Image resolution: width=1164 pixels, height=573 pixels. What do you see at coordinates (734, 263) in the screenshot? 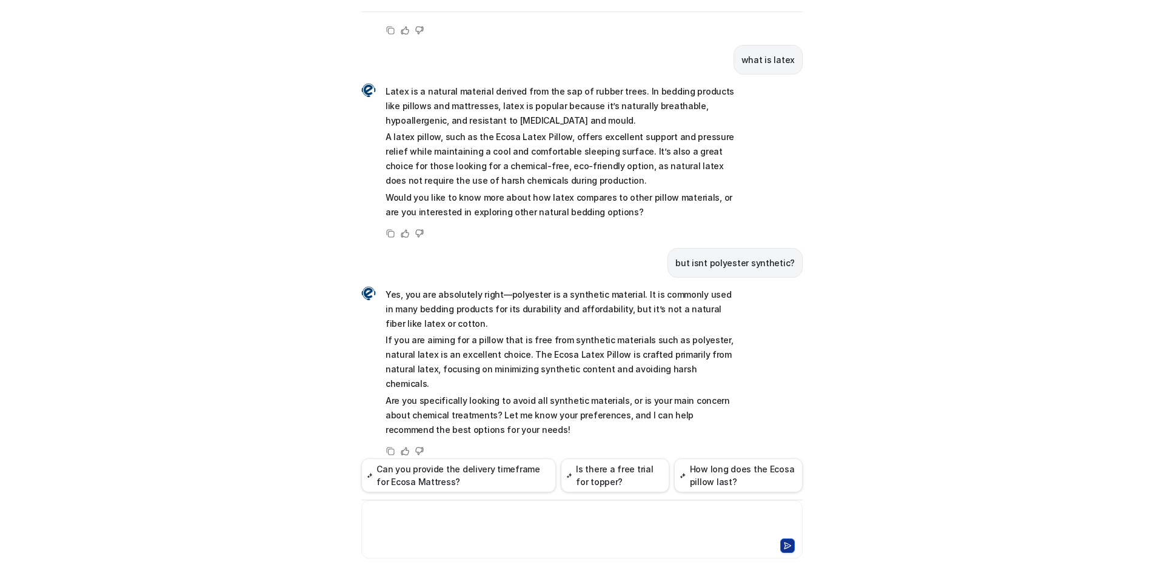
I see `p: but isnt polyester synthetic?` at bounding box center [734, 263].